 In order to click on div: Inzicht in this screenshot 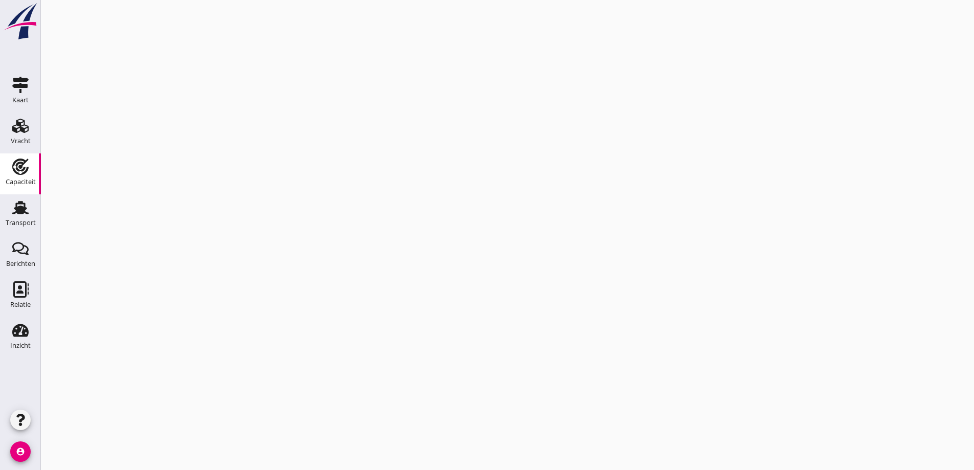, I will do `click(20, 345)`.